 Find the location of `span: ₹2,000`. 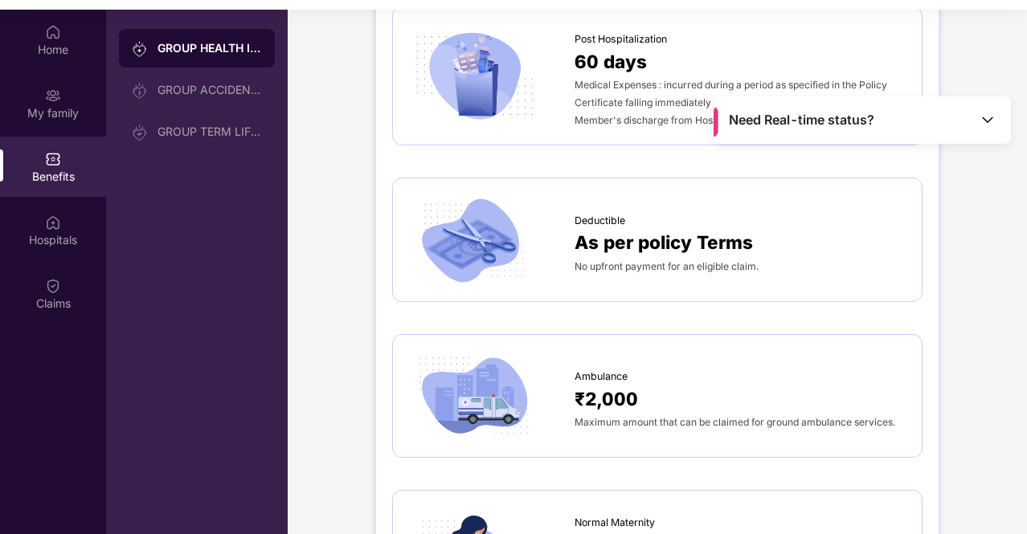

span: ₹2,000 is located at coordinates (606, 399).